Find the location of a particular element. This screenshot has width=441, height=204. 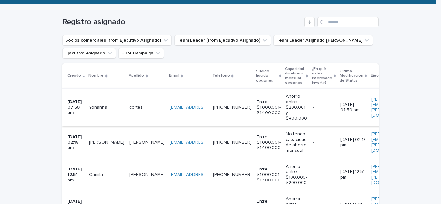

div: Search is located at coordinates (348, 22).